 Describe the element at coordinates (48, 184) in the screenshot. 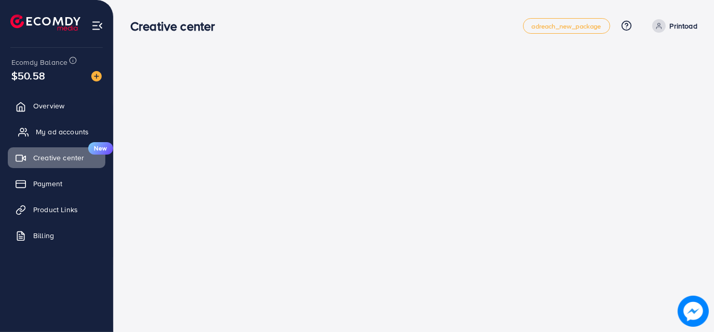

I see `span: Payment` at that location.